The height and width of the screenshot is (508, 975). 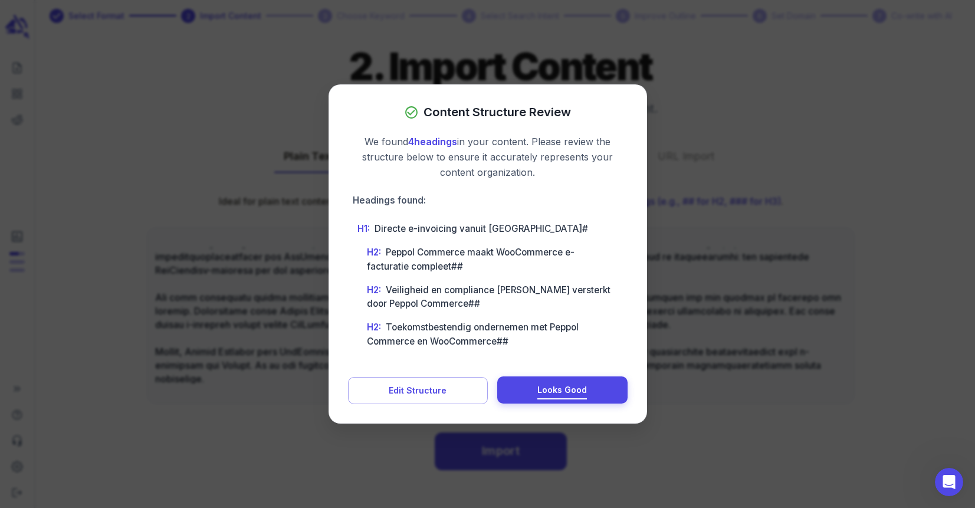 I want to click on span: H1 :, so click(x=363, y=228).